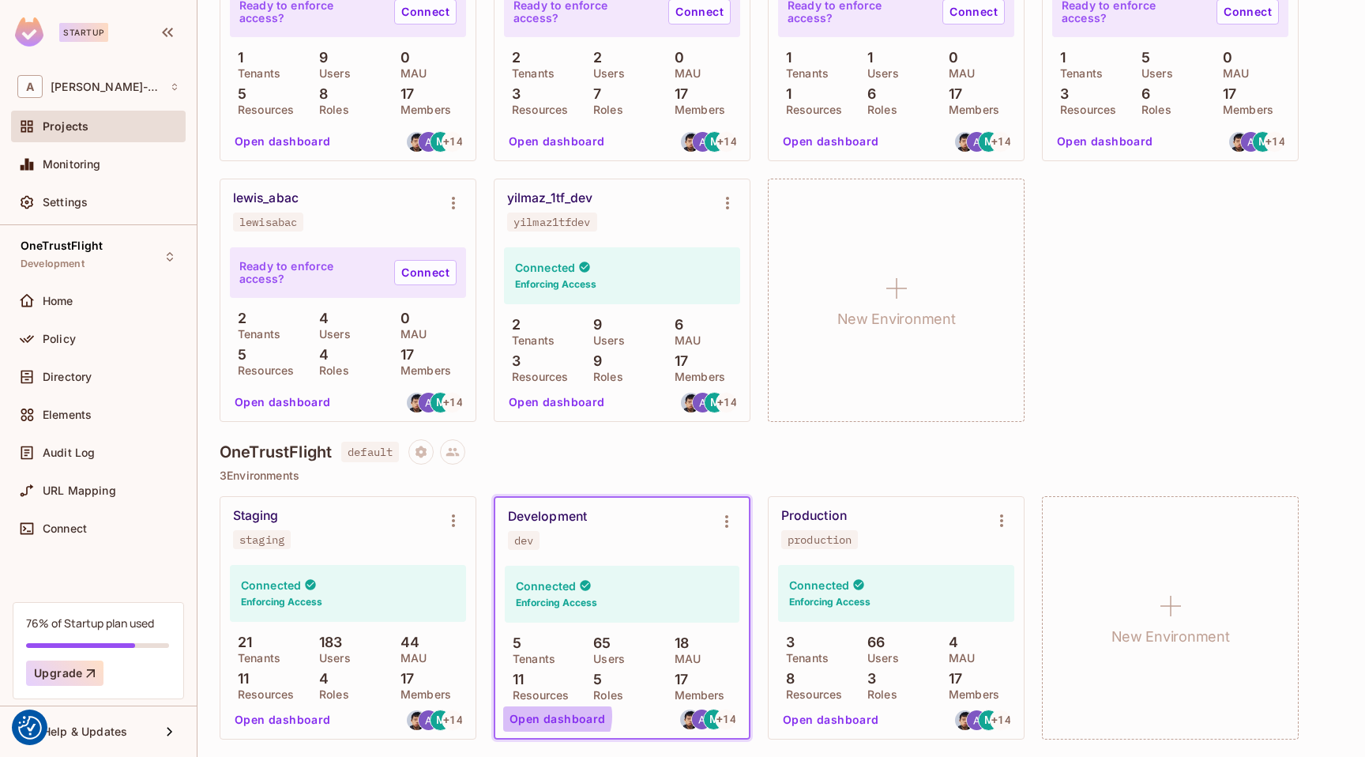 Image resolution: width=1365 pixels, height=757 pixels. What do you see at coordinates (552, 222) in the screenshot?
I see `div: yilmaz1tfdev` at bounding box center [552, 222].